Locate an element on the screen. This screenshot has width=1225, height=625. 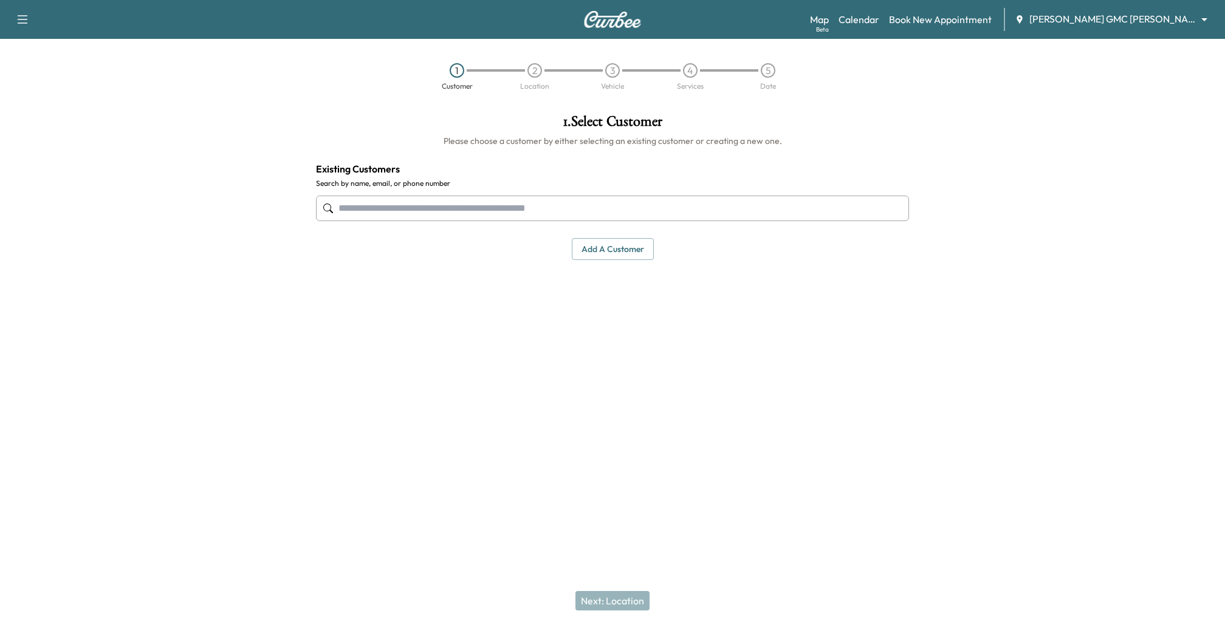
div: Customer is located at coordinates (457, 86).